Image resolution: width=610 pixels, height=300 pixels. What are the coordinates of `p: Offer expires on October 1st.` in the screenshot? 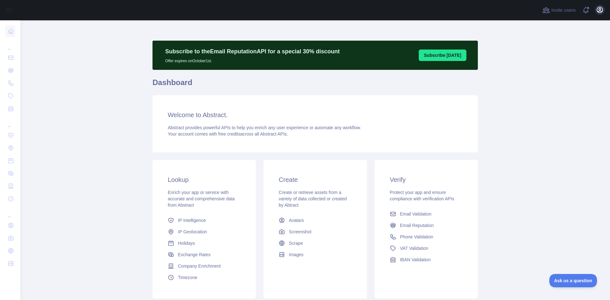 It's located at (252, 60).